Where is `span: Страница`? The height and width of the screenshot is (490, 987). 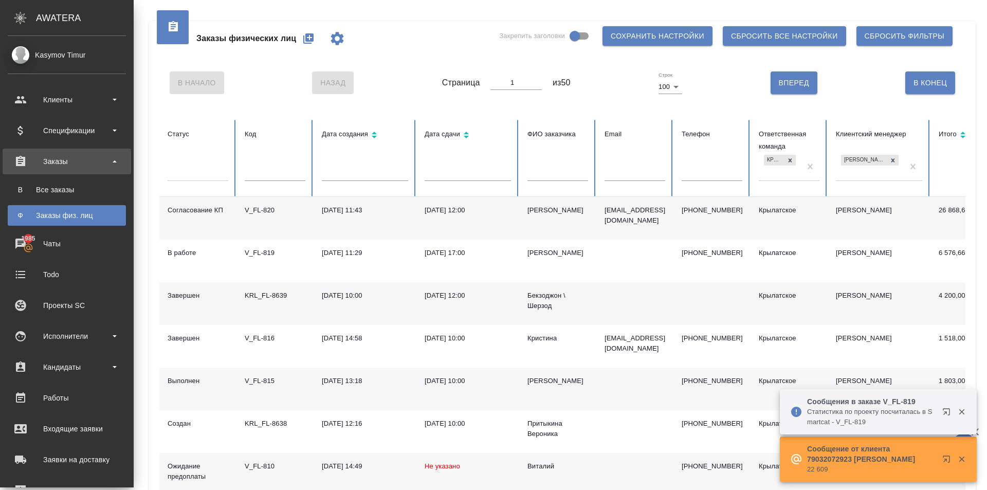
span: Страница is located at coordinates (461, 83).